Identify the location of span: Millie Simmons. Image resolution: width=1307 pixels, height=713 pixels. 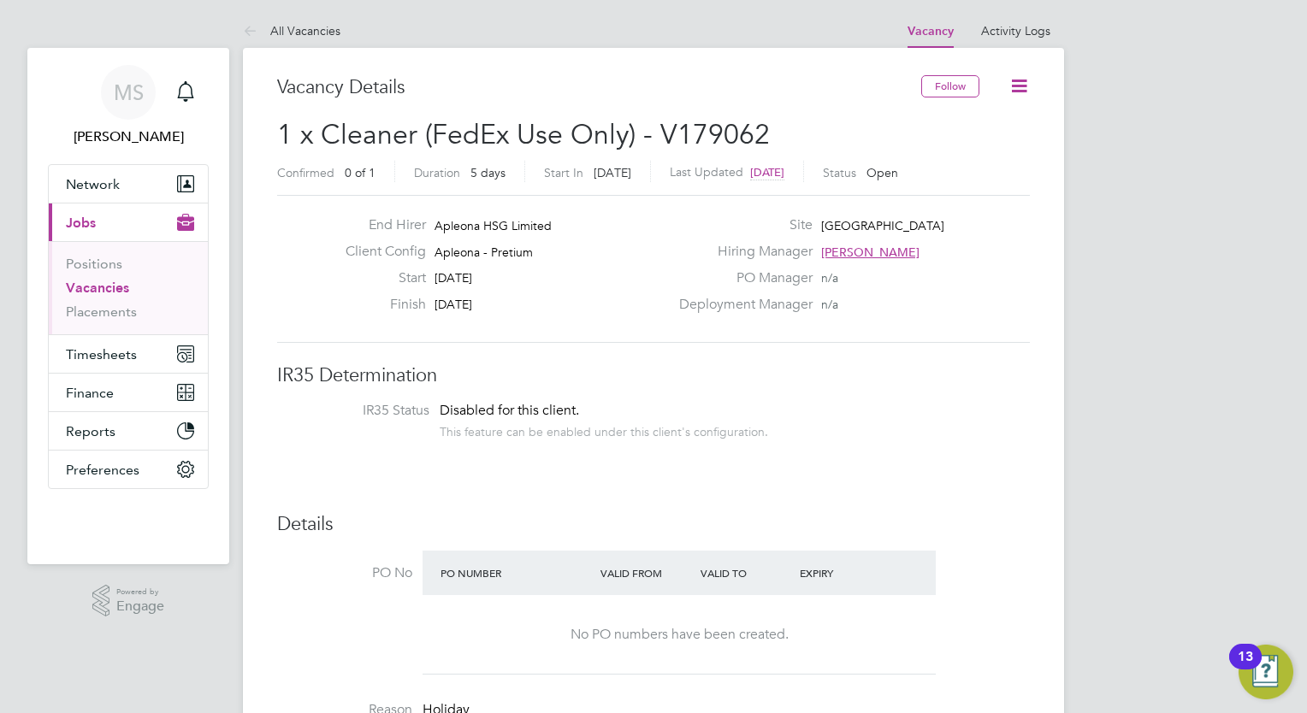
(128, 137).